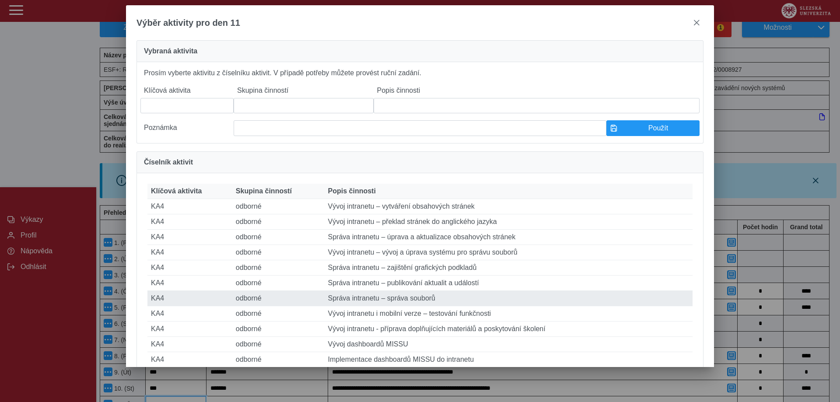 This screenshot has width=840, height=402. I want to click on span: Popis činnosti, so click(352, 191).